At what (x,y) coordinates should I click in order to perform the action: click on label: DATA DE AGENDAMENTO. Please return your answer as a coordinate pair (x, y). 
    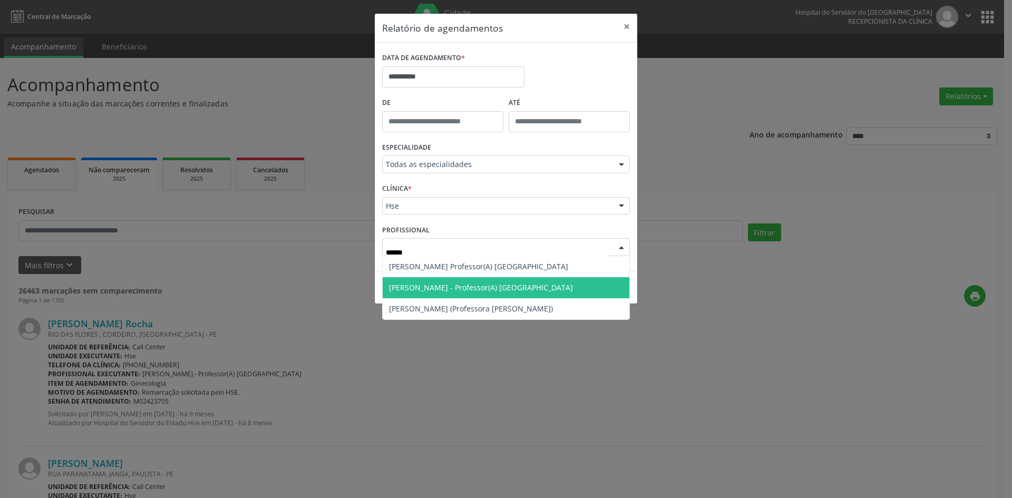
    Looking at the image, I should click on (423, 58).